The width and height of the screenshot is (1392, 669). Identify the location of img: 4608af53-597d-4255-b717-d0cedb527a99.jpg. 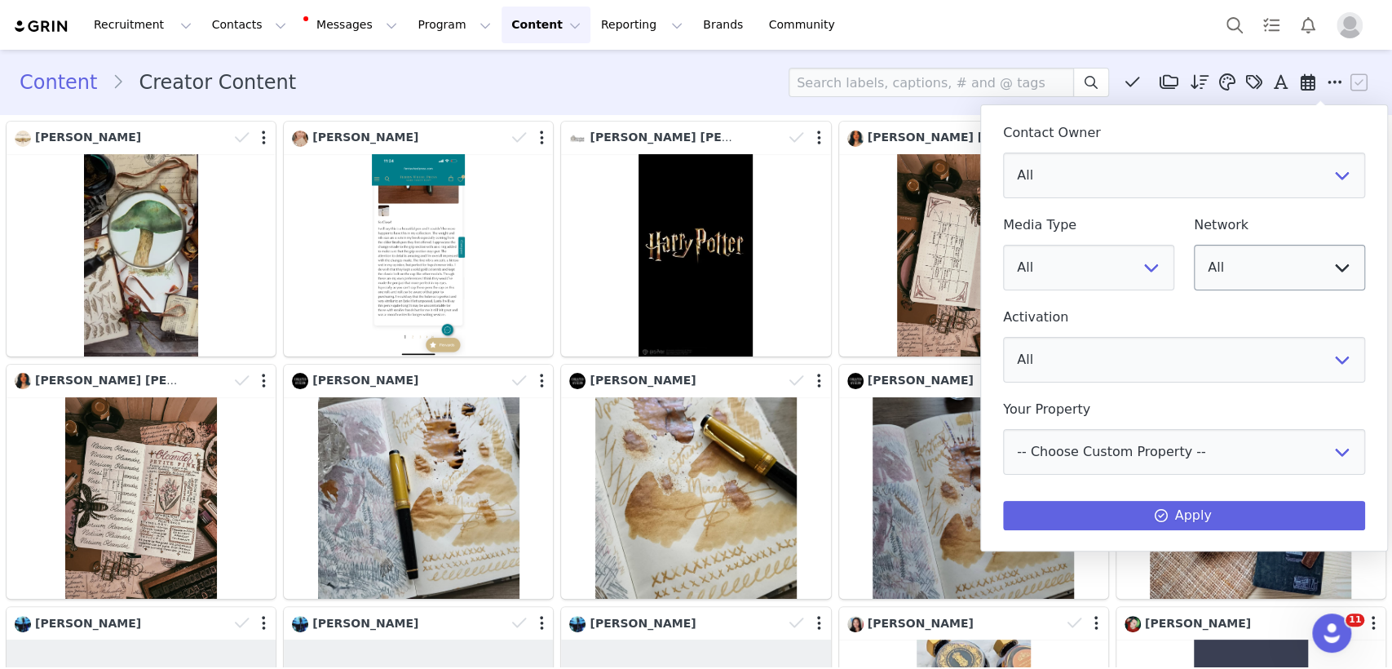
(855, 624).